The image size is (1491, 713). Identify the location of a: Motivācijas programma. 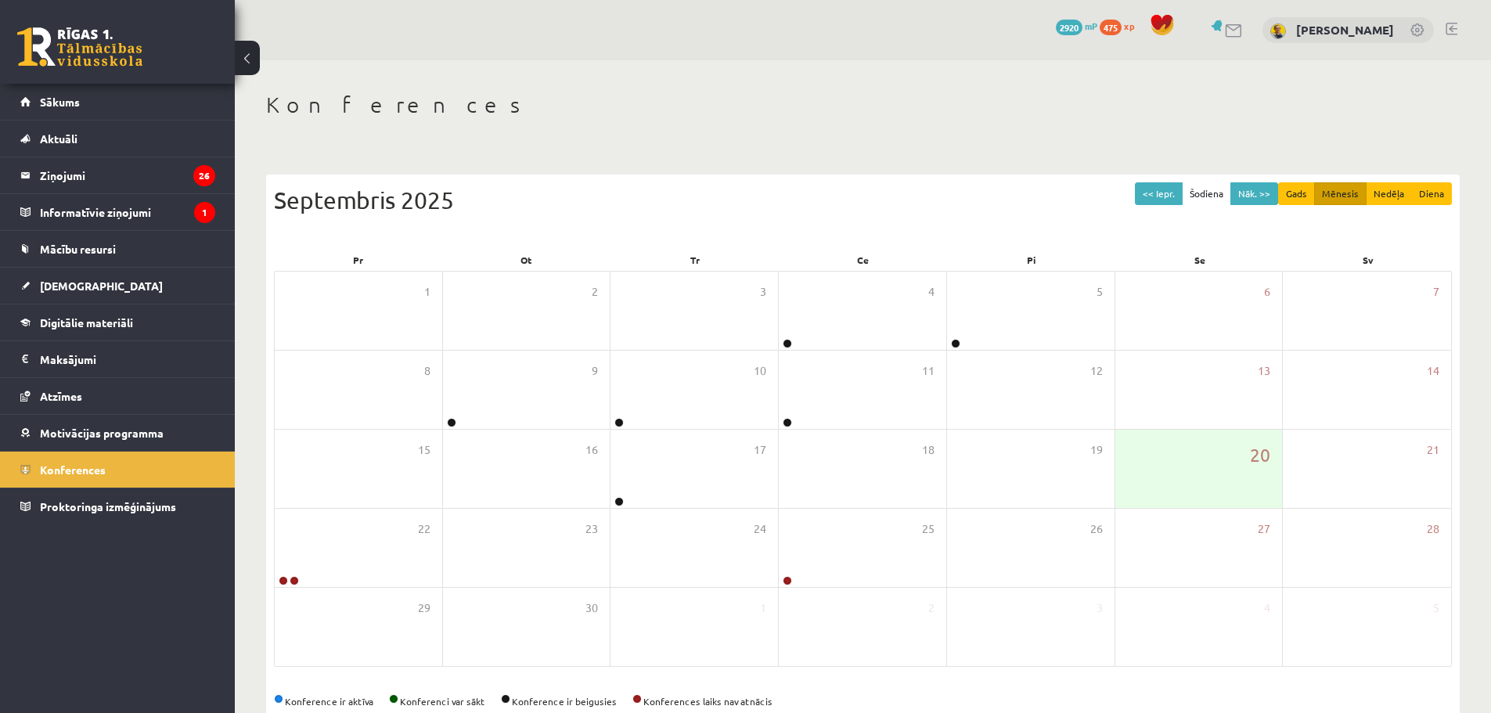
(117, 433).